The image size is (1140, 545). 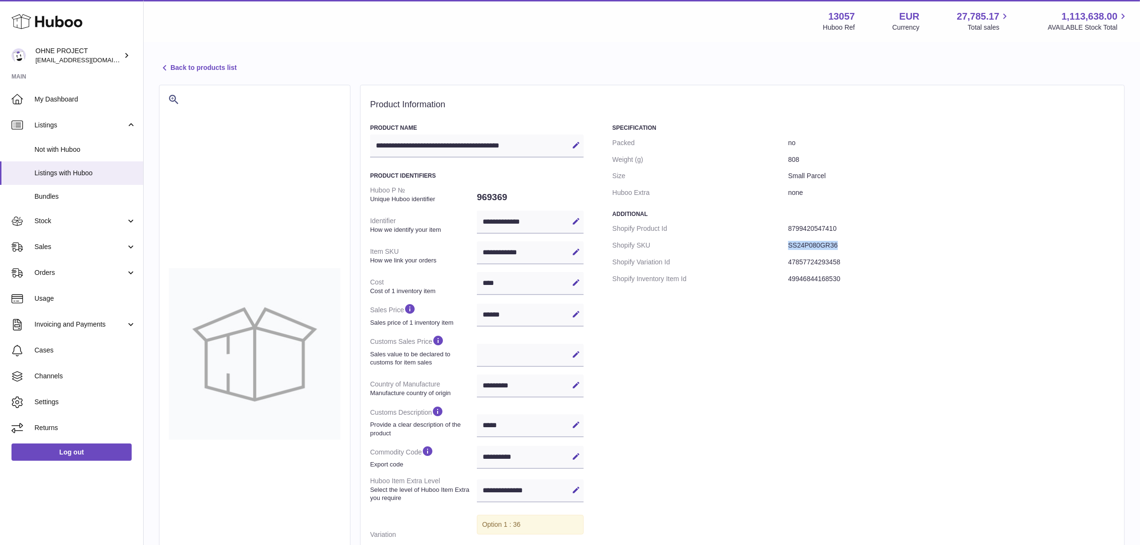 What do you see at coordinates (700, 228) in the screenshot?
I see `dt: Shopify Product Id` at bounding box center [700, 228].